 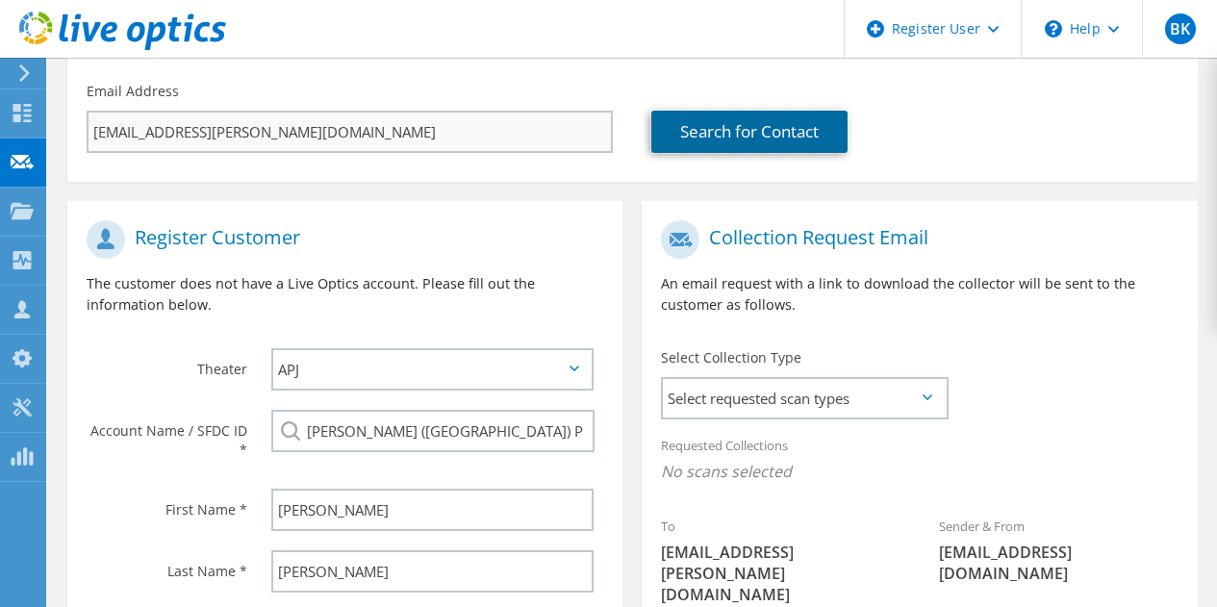 What do you see at coordinates (1059, 550) in the screenshot?
I see `div: Sender & From` at bounding box center [1059, 550].